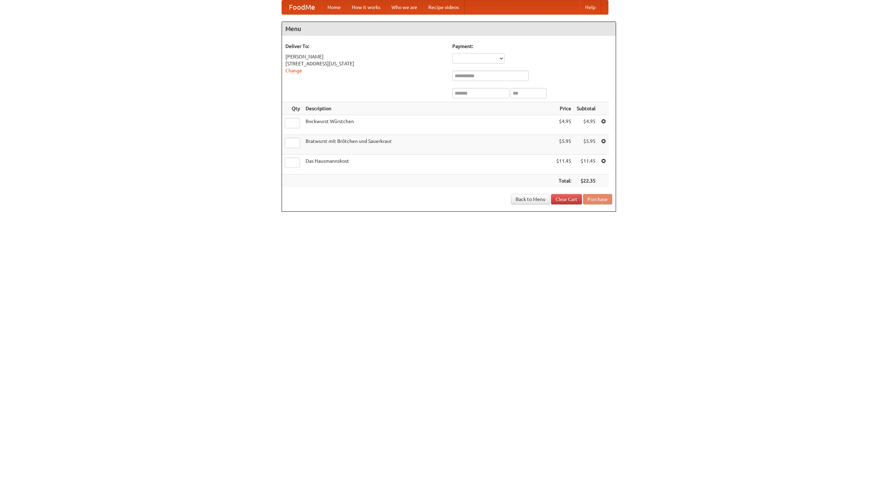 The height and width of the screenshot is (492, 890). I want to click on h5: Deliver To:, so click(365, 46).